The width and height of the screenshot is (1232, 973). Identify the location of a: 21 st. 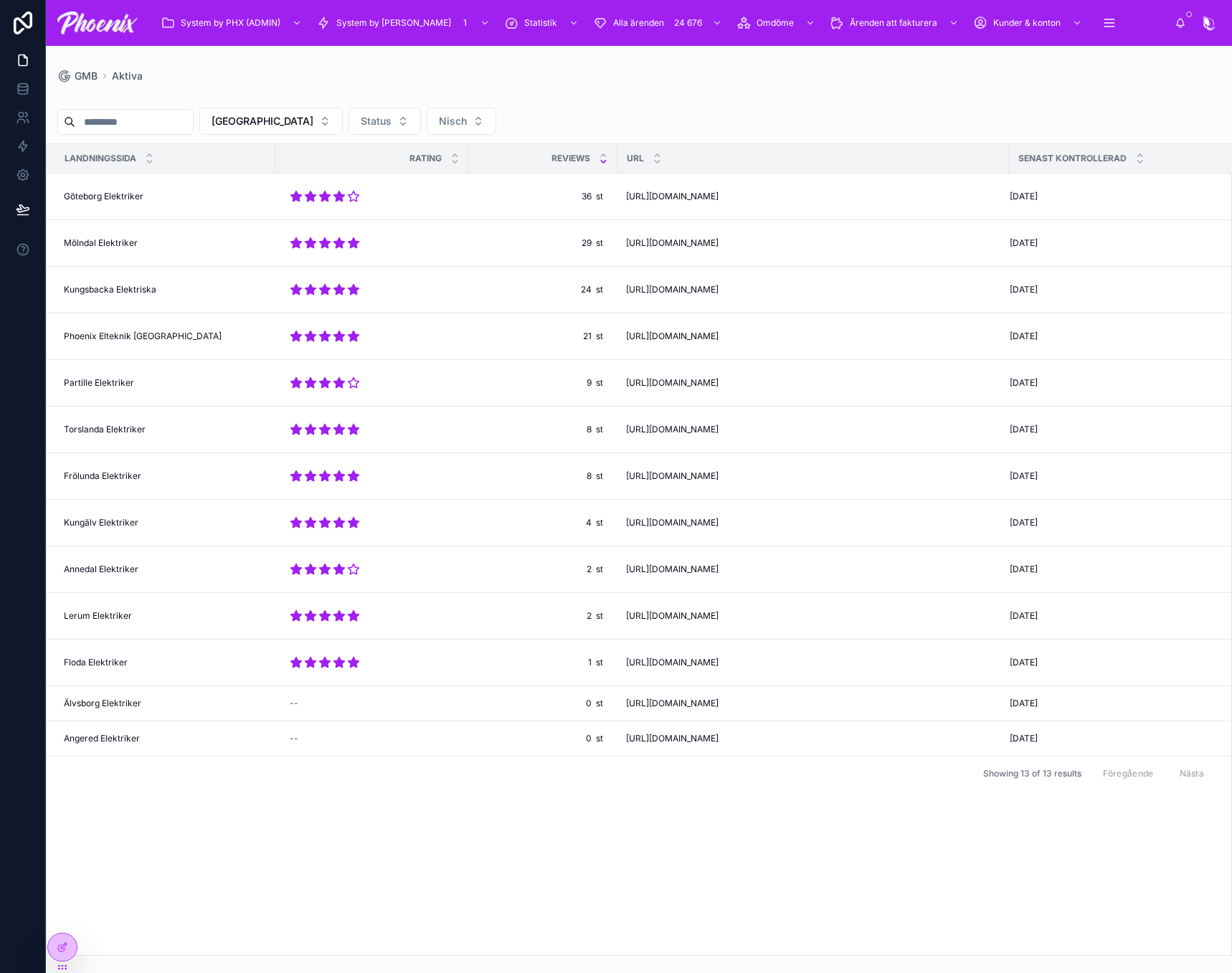
(543, 337).